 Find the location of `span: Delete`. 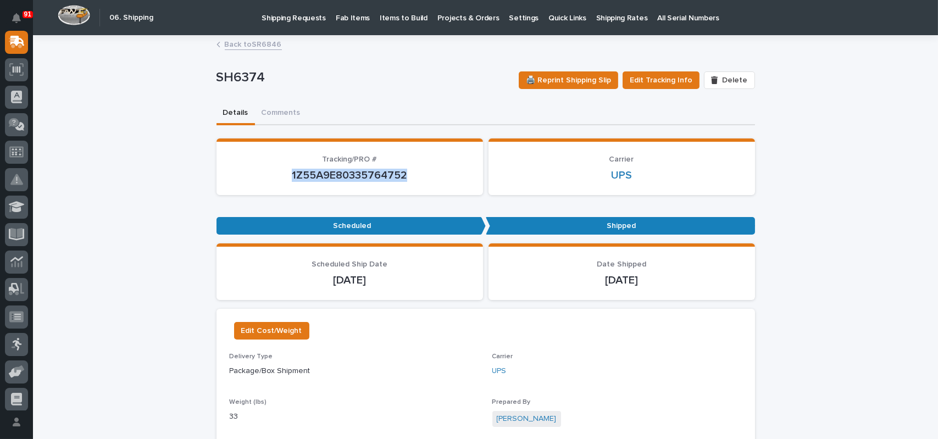

span: Delete is located at coordinates (735, 80).